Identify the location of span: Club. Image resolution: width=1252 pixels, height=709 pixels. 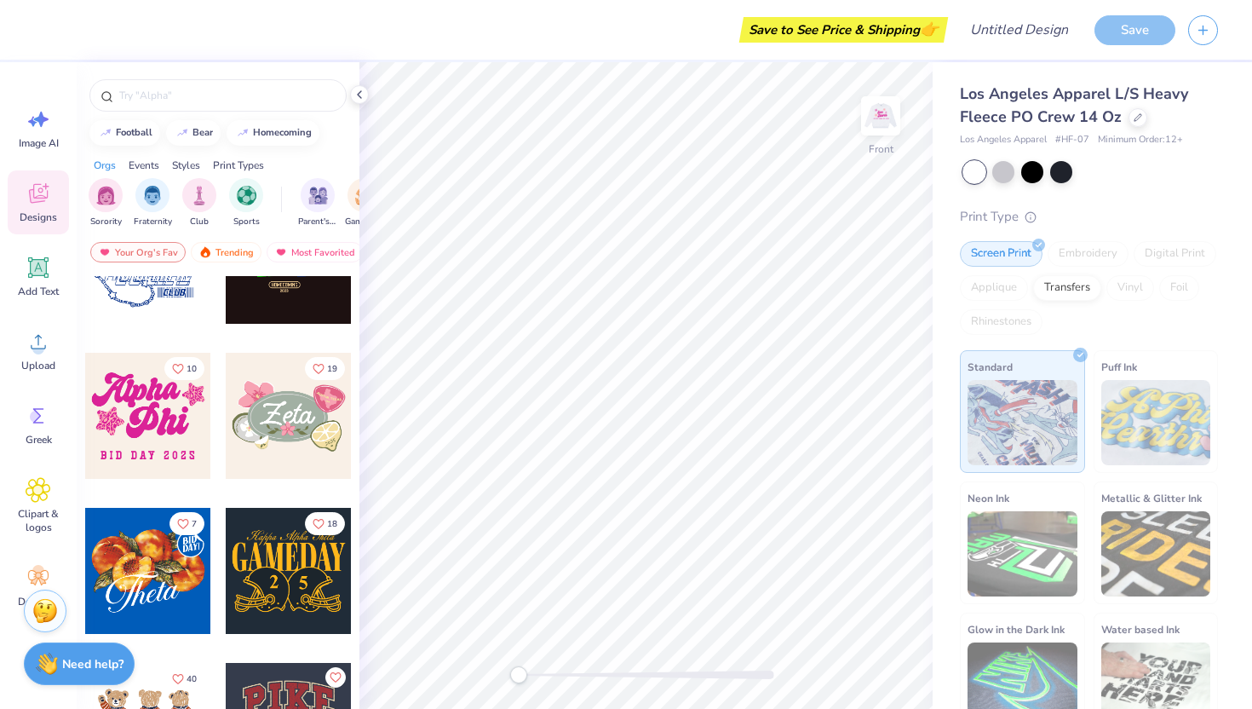
(199, 221).